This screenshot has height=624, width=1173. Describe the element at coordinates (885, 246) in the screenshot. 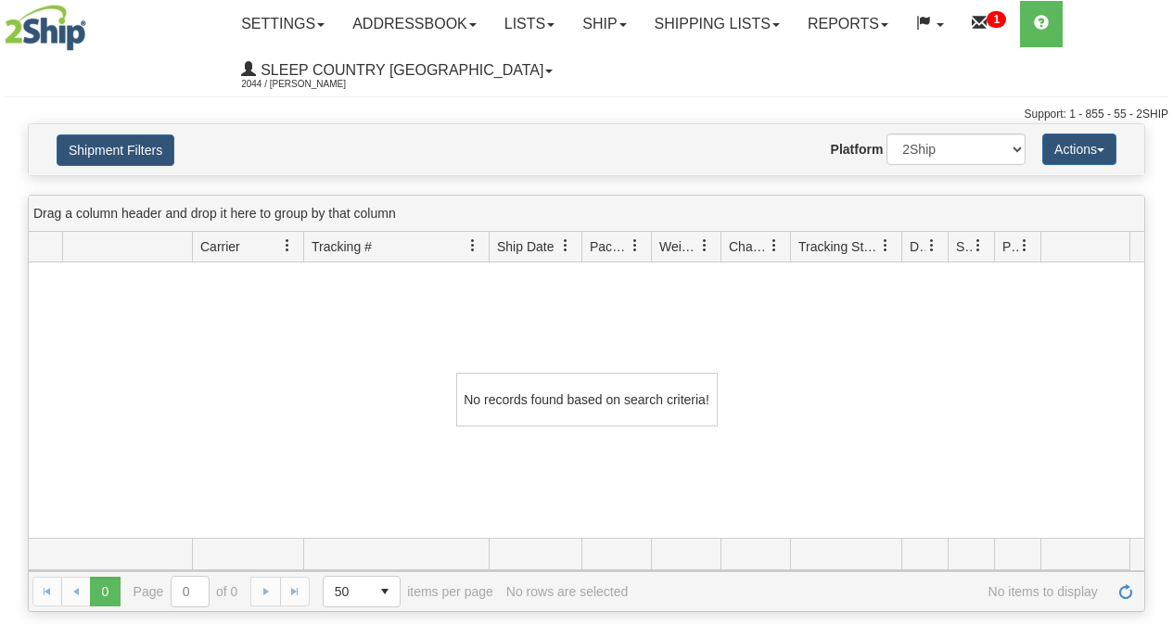

I see `a: Tracking Status filter column settings` at that location.